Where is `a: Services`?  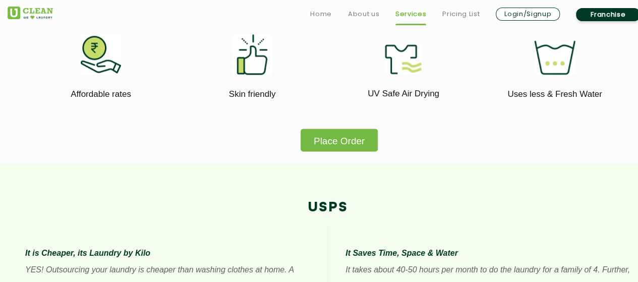
a: Services is located at coordinates (411, 14).